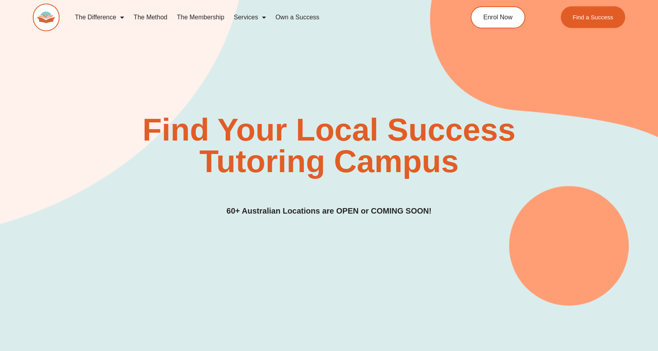  Describe the element at coordinates (250, 17) in the screenshot. I see `a: Services` at that location.